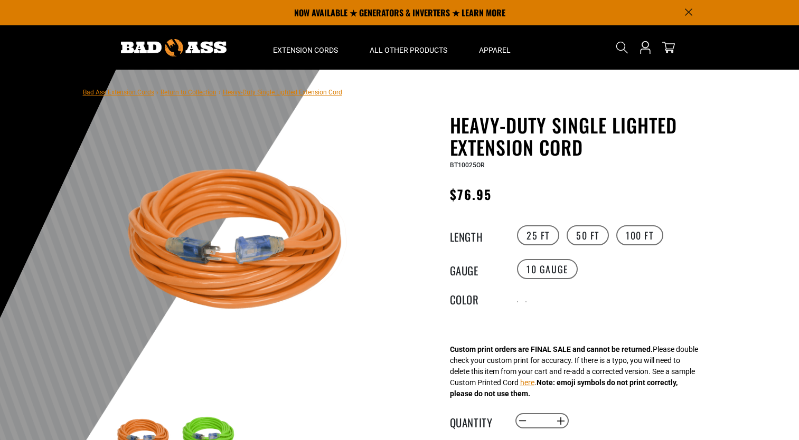 This screenshot has width=799, height=440. What do you see at coordinates (588, 235) in the screenshot?
I see `label: 50 FT` at bounding box center [588, 235].